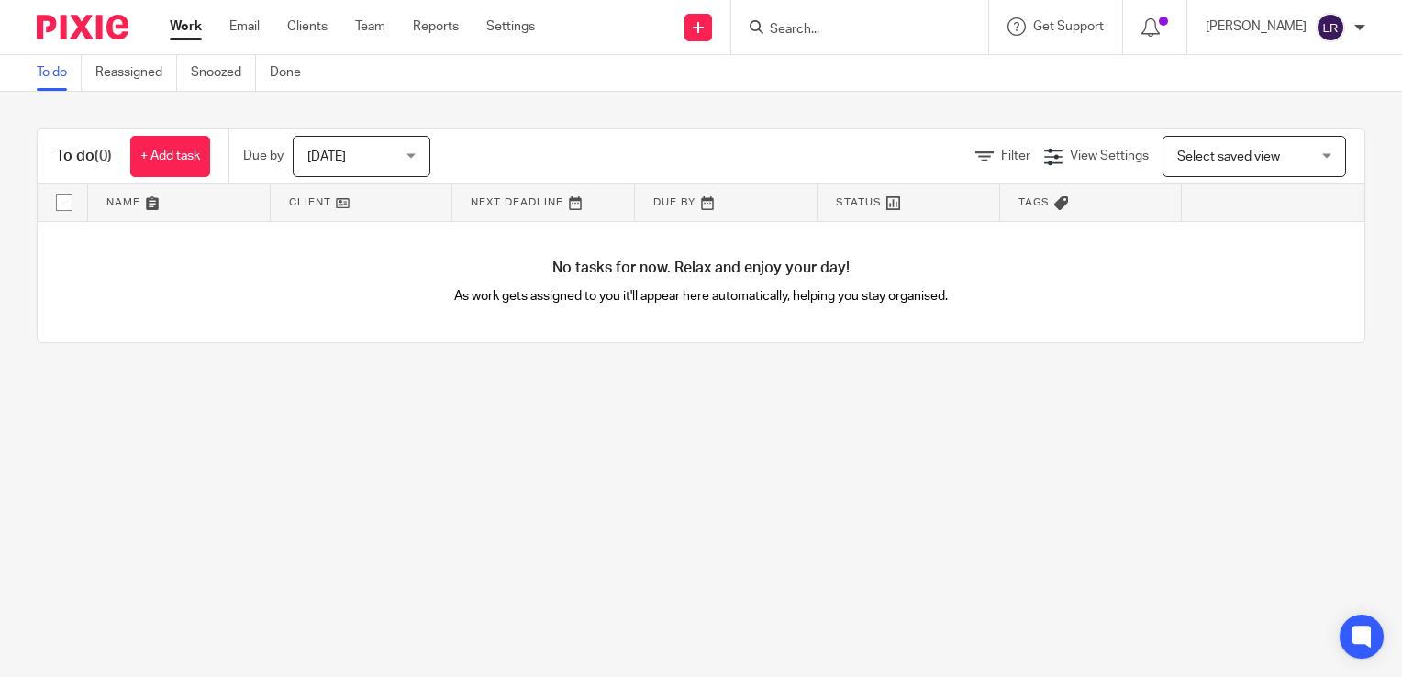 Image resolution: width=1402 pixels, height=677 pixels. Describe the element at coordinates (850, 30) in the screenshot. I see `input: Search` at that location.